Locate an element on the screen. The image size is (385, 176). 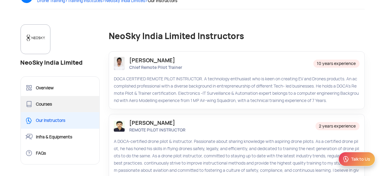
a: Our Instructors is located at coordinates (60, 121).